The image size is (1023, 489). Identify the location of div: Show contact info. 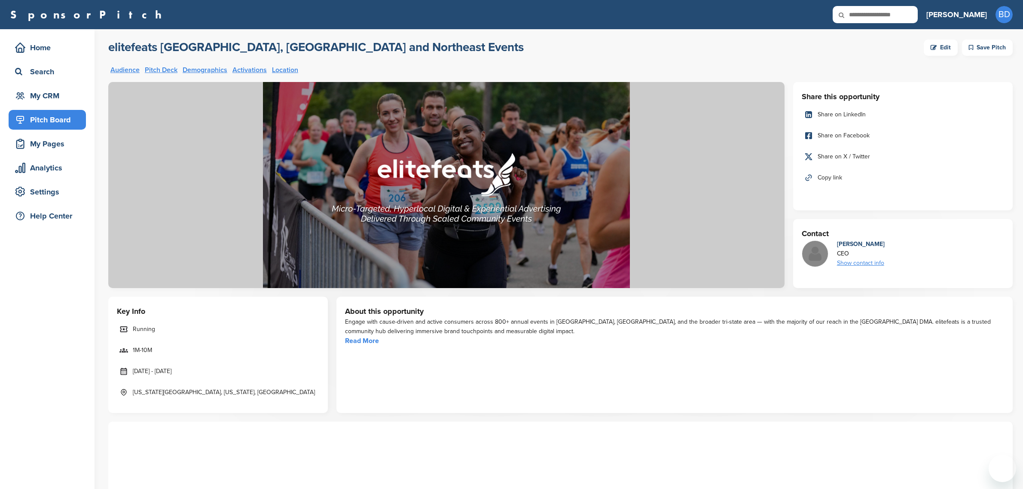
(860, 263).